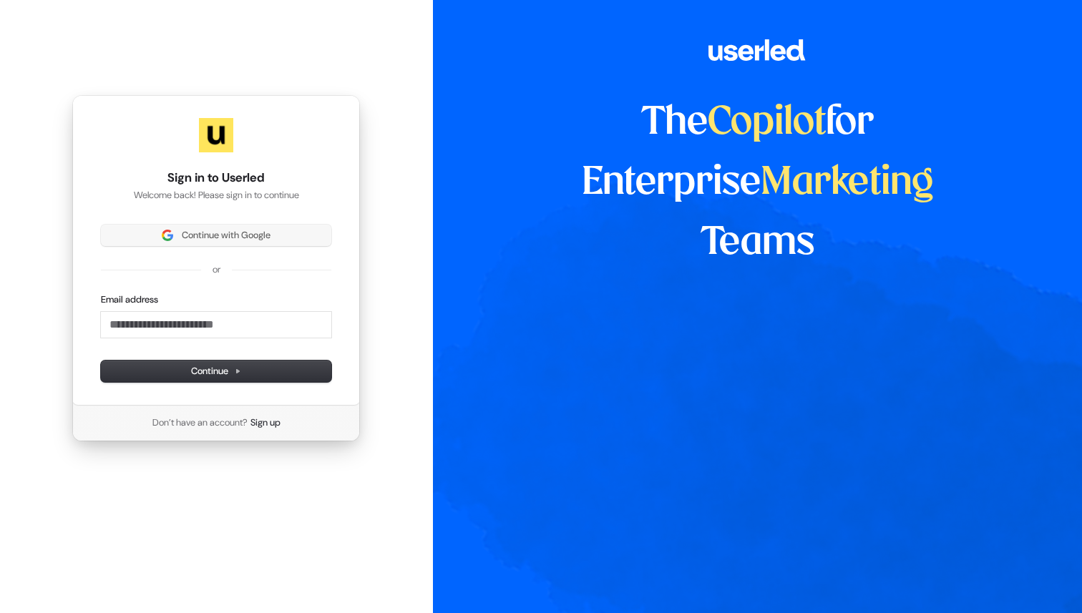 Image resolution: width=1082 pixels, height=613 pixels. I want to click on p: or, so click(216, 270).